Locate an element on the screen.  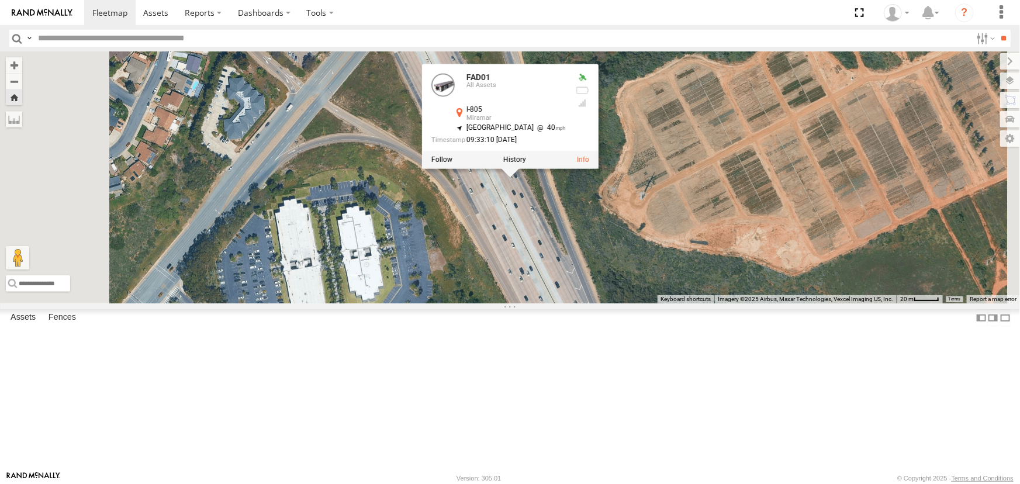
label: Measure is located at coordinates (14, 119).